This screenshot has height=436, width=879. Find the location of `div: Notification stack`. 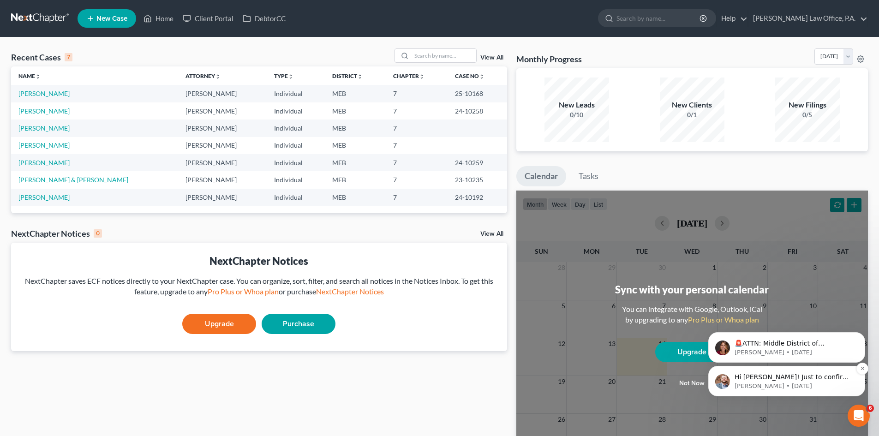

div: Notification stack is located at coordinates (92, 65).